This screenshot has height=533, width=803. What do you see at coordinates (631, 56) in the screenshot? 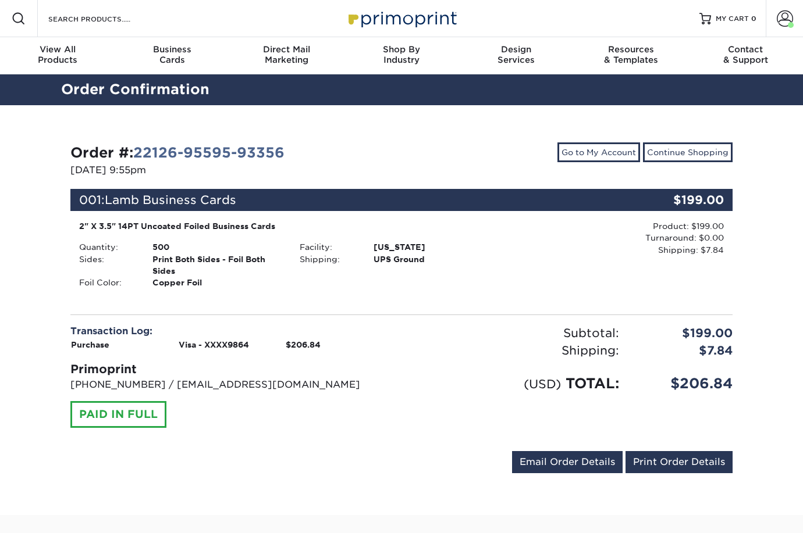
I see `a: Resources& Templates` at bounding box center [631, 56].